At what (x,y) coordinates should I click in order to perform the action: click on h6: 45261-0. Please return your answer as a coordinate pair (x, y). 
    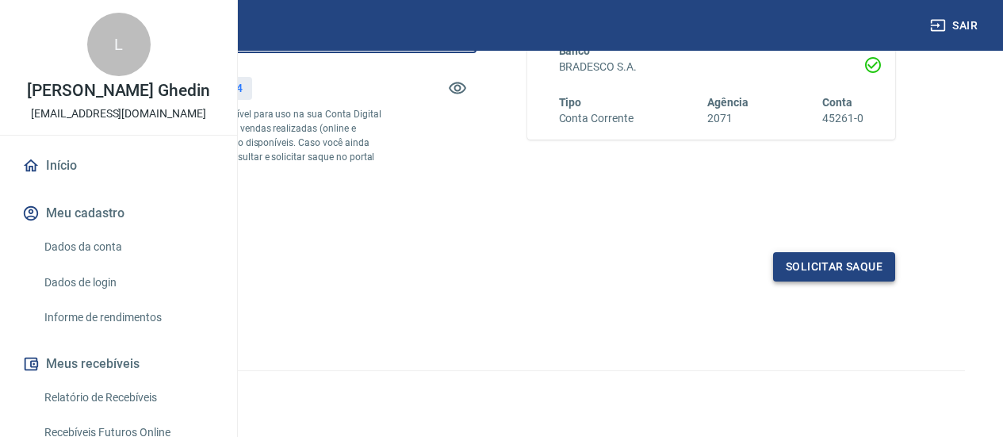
    Looking at the image, I should click on (843, 118).